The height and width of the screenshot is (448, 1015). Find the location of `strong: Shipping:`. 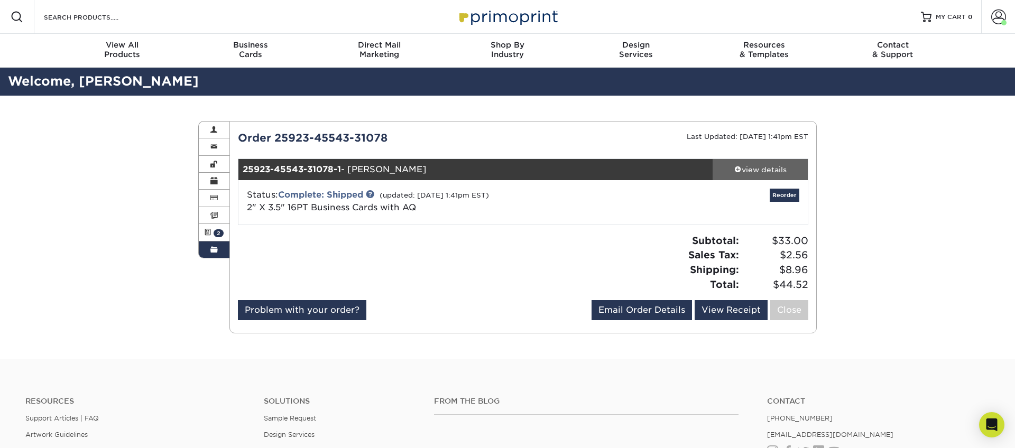

strong: Shipping: is located at coordinates (714, 270).